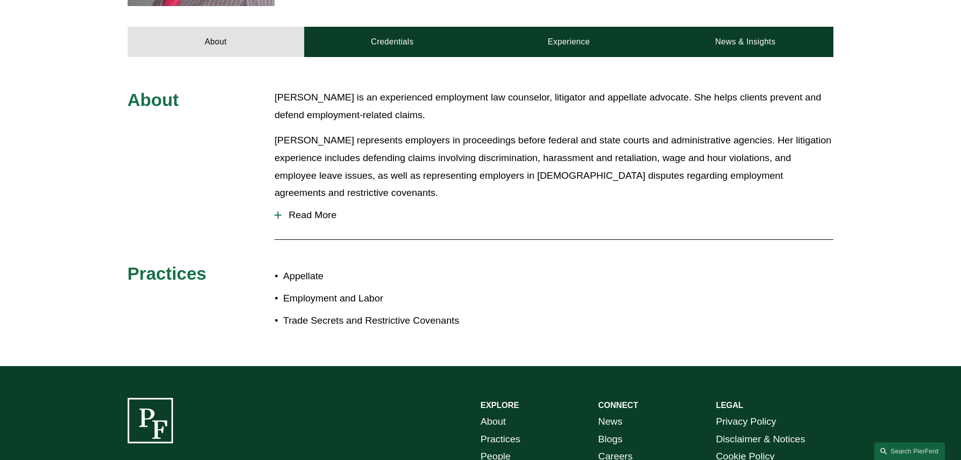  I want to click on strong: EXPLORE, so click(500, 405).